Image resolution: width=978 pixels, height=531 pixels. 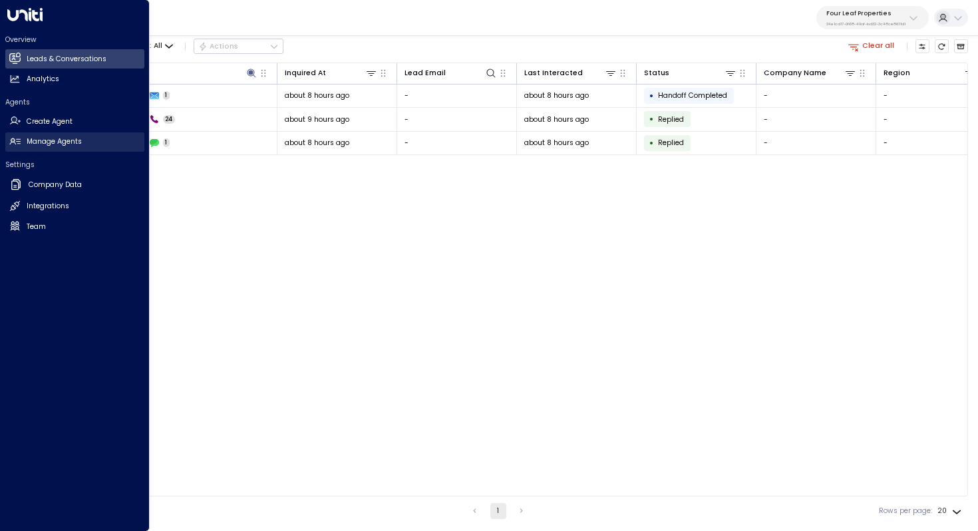 What do you see at coordinates (54, 142) in the screenshot?
I see `h2: Manage Agents` at bounding box center [54, 142].